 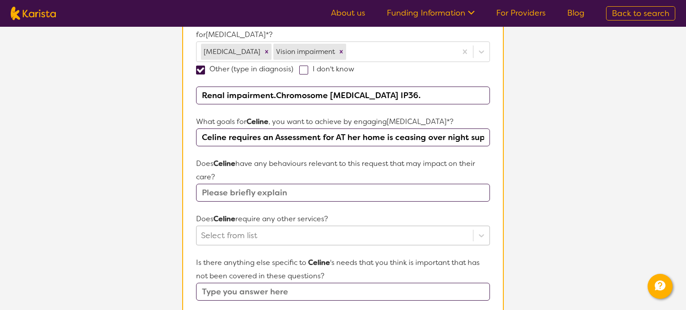 I want to click on a: Blog, so click(x=576, y=13).